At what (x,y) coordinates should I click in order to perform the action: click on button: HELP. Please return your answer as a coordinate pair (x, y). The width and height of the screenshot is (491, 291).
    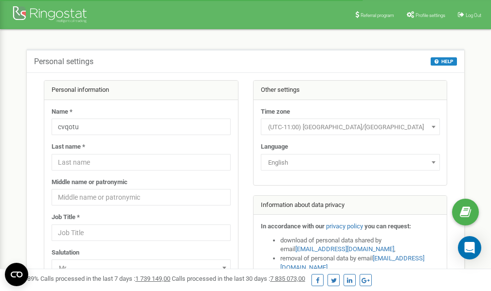
    Looking at the image, I should click on (444, 61).